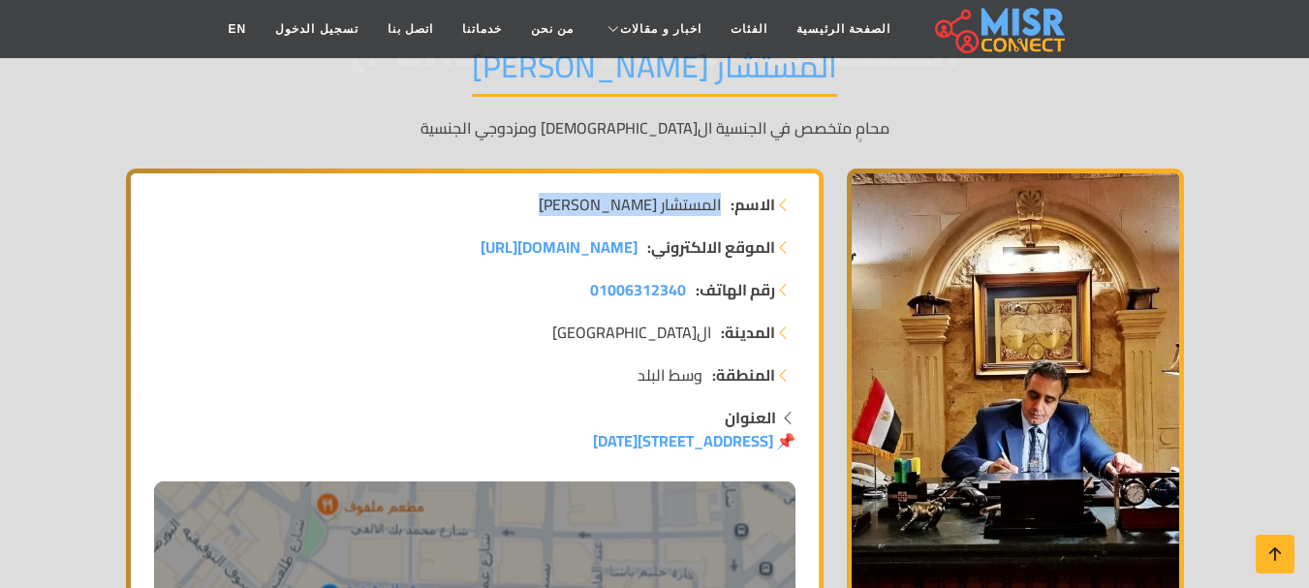  Describe the element at coordinates (482, 29) in the screenshot. I see `a: خدماتنا` at that location.